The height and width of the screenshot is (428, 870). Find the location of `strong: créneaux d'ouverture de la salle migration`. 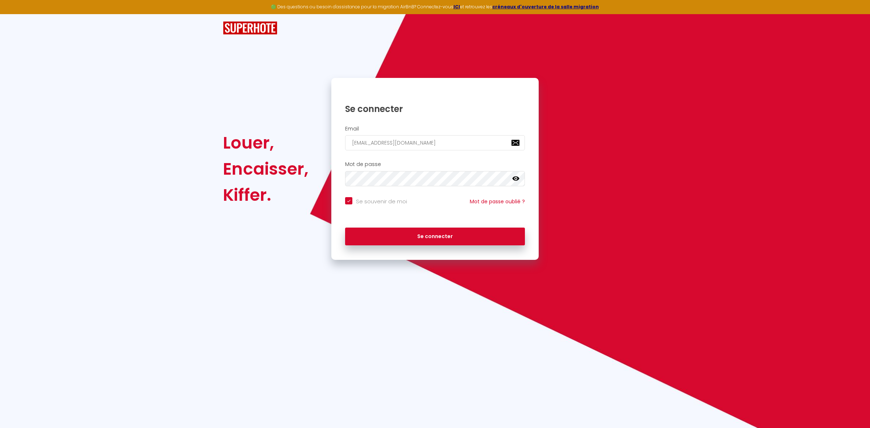

strong: créneaux d'ouverture de la salle migration is located at coordinates (546, 7).